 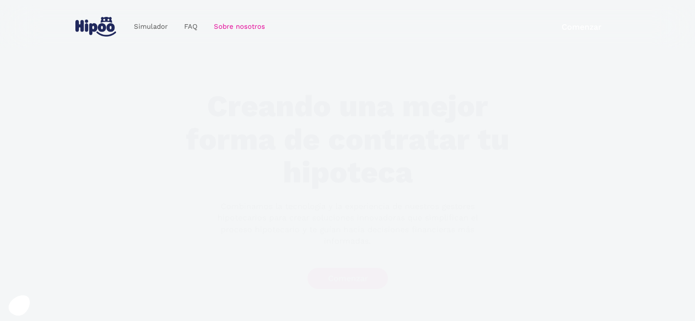 What do you see at coordinates (191, 27) in the screenshot?
I see `a: FAQ` at bounding box center [191, 27].